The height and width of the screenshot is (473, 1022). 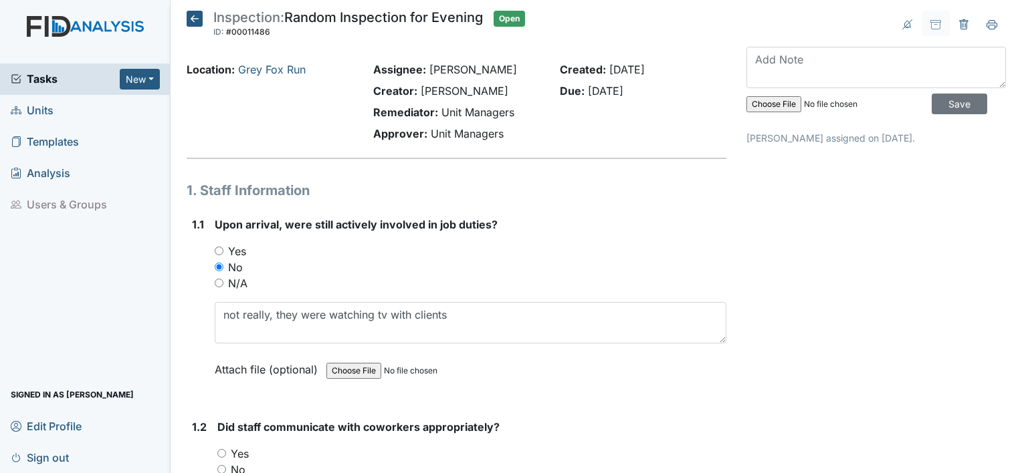 I want to click on strong: Remediator:, so click(x=405, y=112).